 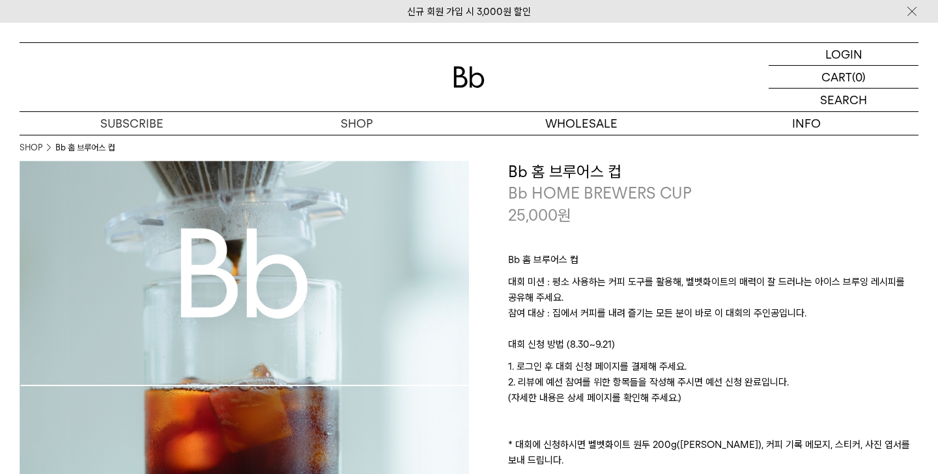 I want to click on li: Bb 홈 브루어스 컵, so click(x=85, y=148).